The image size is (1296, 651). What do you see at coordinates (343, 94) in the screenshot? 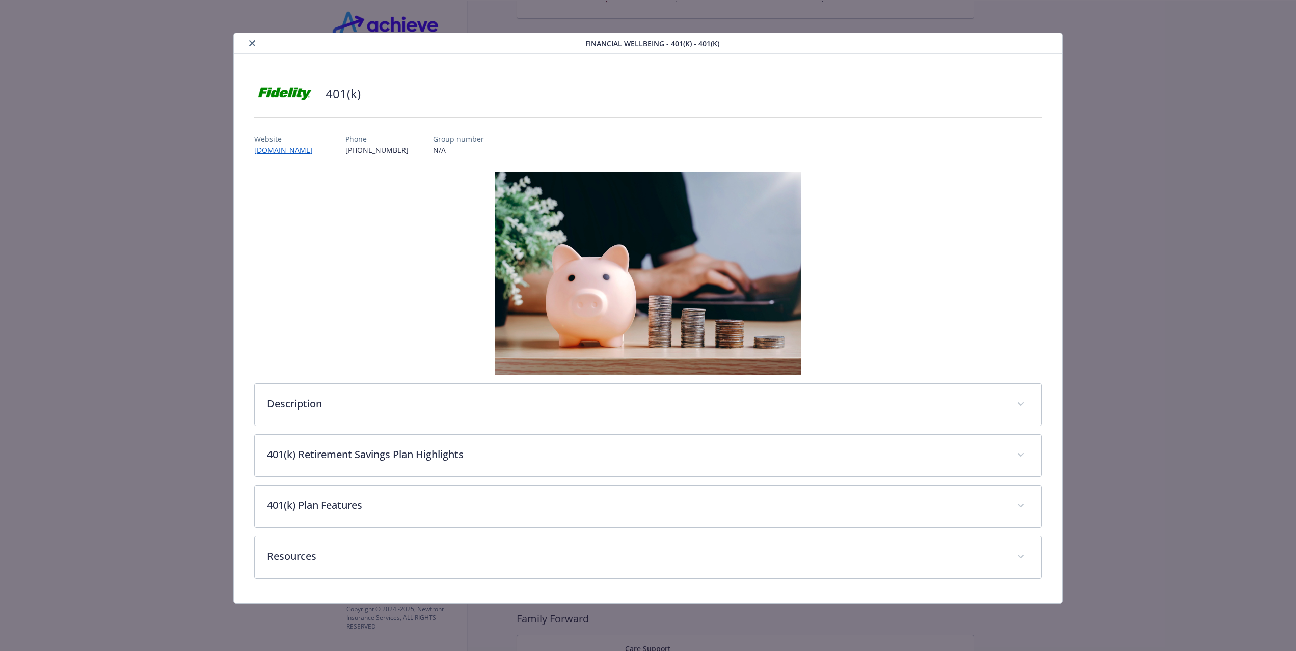
I see `h2: 401(k)` at bounding box center [343, 94].